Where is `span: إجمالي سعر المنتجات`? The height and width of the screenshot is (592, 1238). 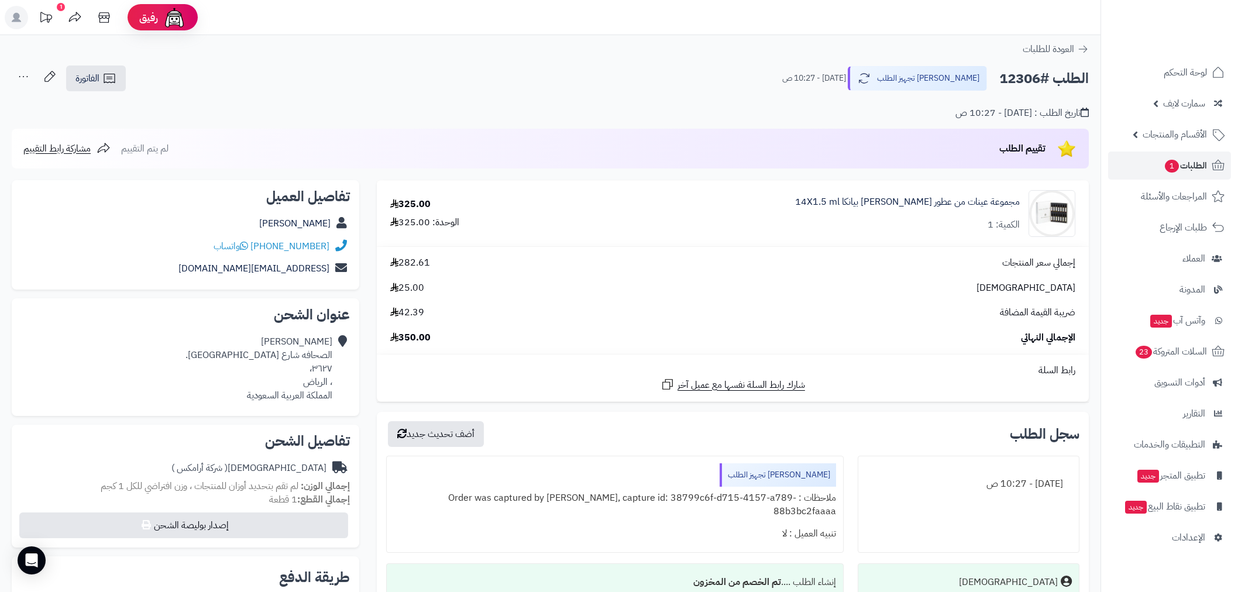
span: إجمالي سعر المنتجات is located at coordinates (1038, 263).